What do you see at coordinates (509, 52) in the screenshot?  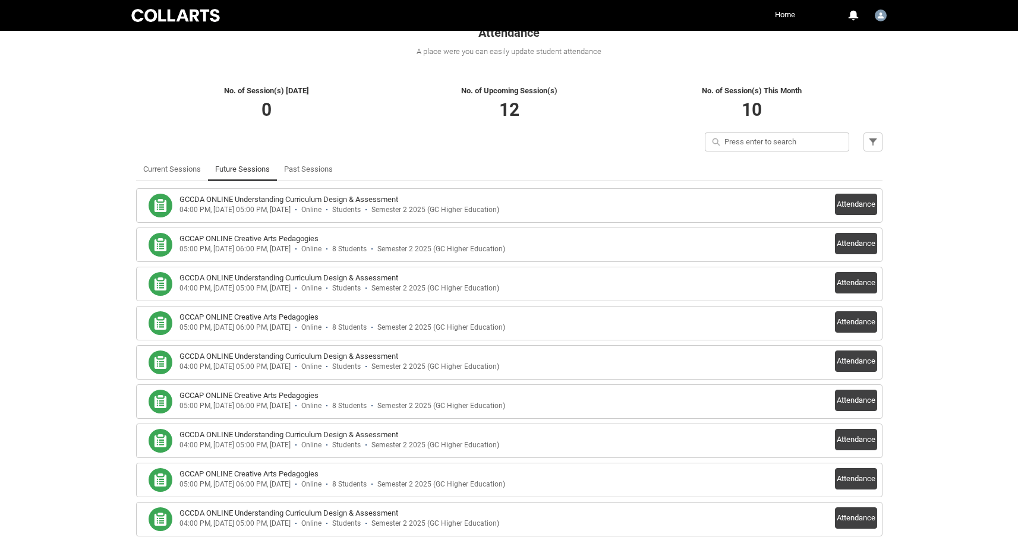 I see `div: A place were you can easily update student attendance` at bounding box center [509, 52].